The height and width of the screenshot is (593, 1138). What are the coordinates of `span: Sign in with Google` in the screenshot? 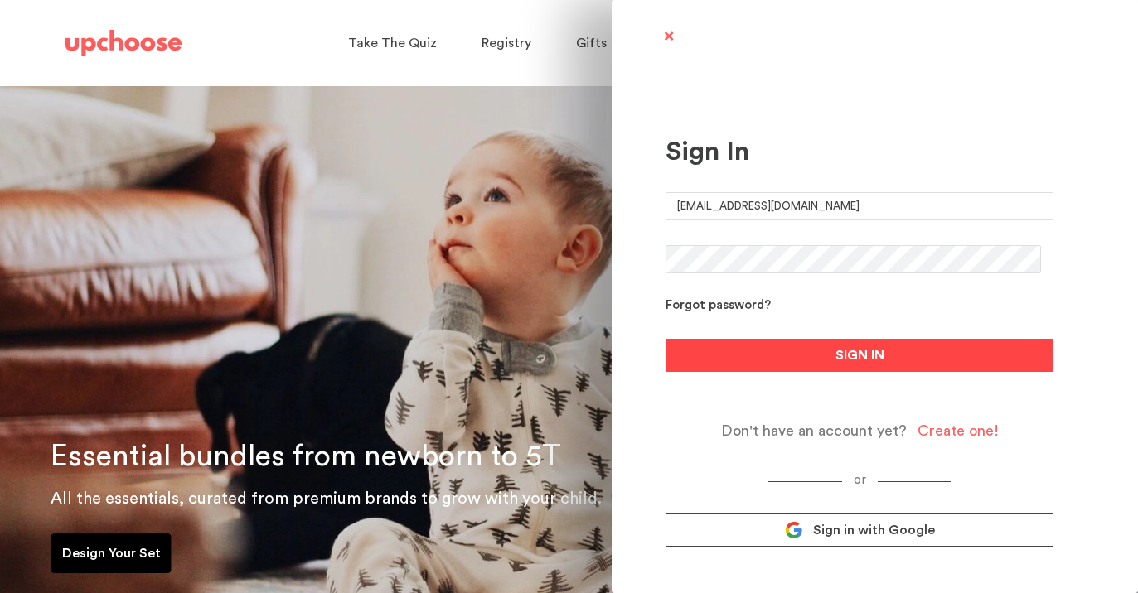 It's located at (873, 530).